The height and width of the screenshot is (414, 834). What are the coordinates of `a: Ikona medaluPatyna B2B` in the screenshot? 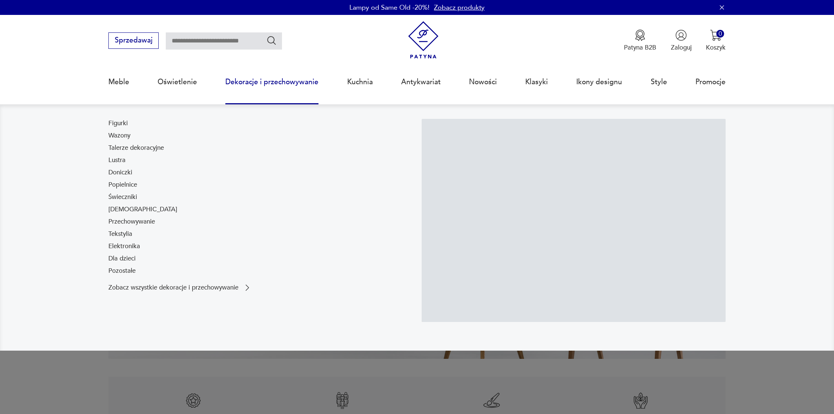 It's located at (640, 41).